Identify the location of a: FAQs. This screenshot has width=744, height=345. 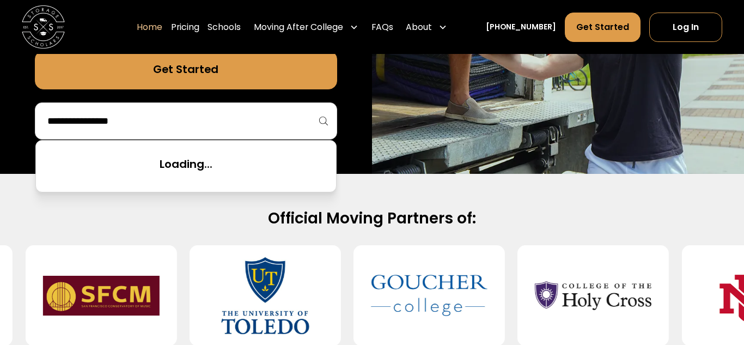
(382, 27).